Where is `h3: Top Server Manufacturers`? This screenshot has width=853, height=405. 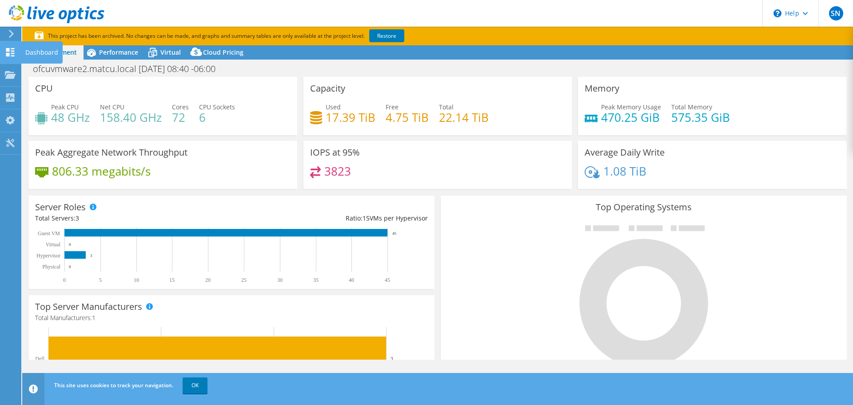
h3: Top Server Manufacturers is located at coordinates (88, 307).